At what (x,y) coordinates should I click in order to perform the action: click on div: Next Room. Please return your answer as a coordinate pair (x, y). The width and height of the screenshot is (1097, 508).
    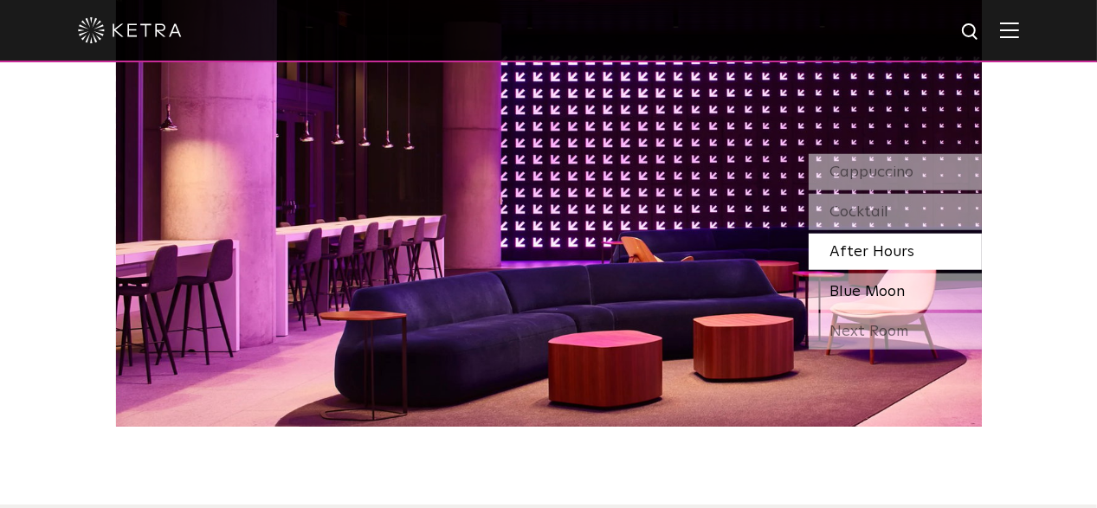
    Looking at the image, I should click on (895, 332).